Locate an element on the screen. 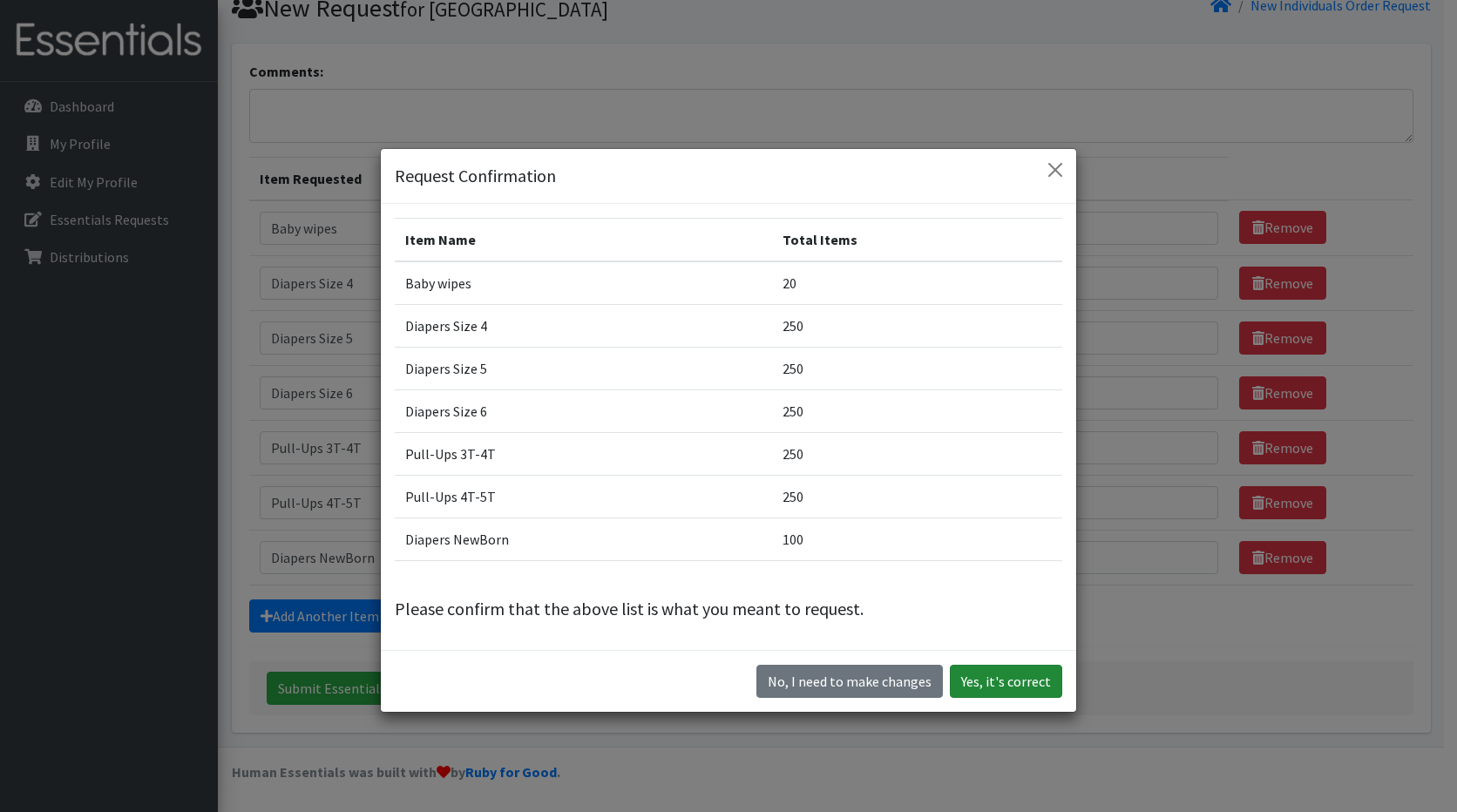 This screenshot has width=1457, height=812. p: Please confirm that the above list is what you meant to request. is located at coordinates (728, 609).